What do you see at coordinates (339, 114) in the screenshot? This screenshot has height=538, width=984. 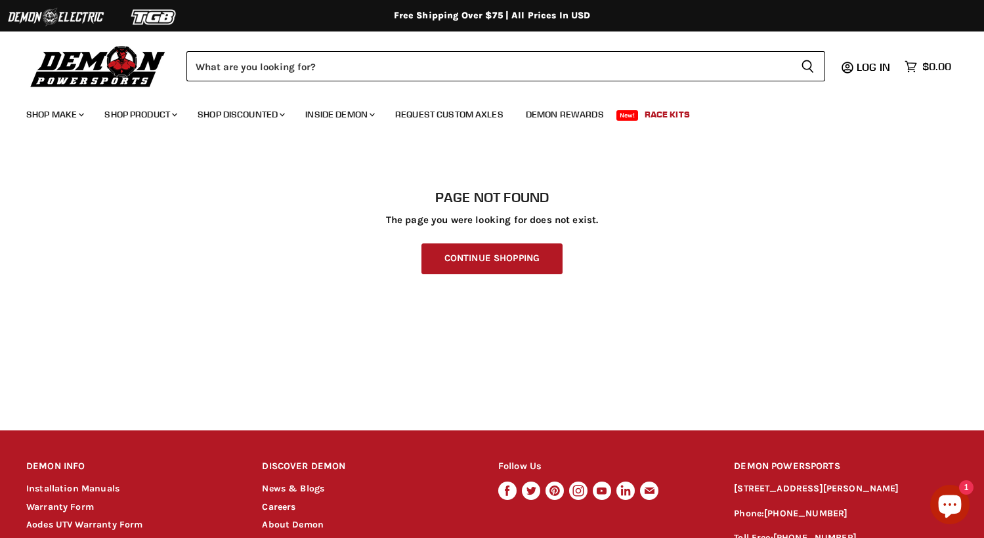 I see `a: Inside Demon` at bounding box center [339, 114].